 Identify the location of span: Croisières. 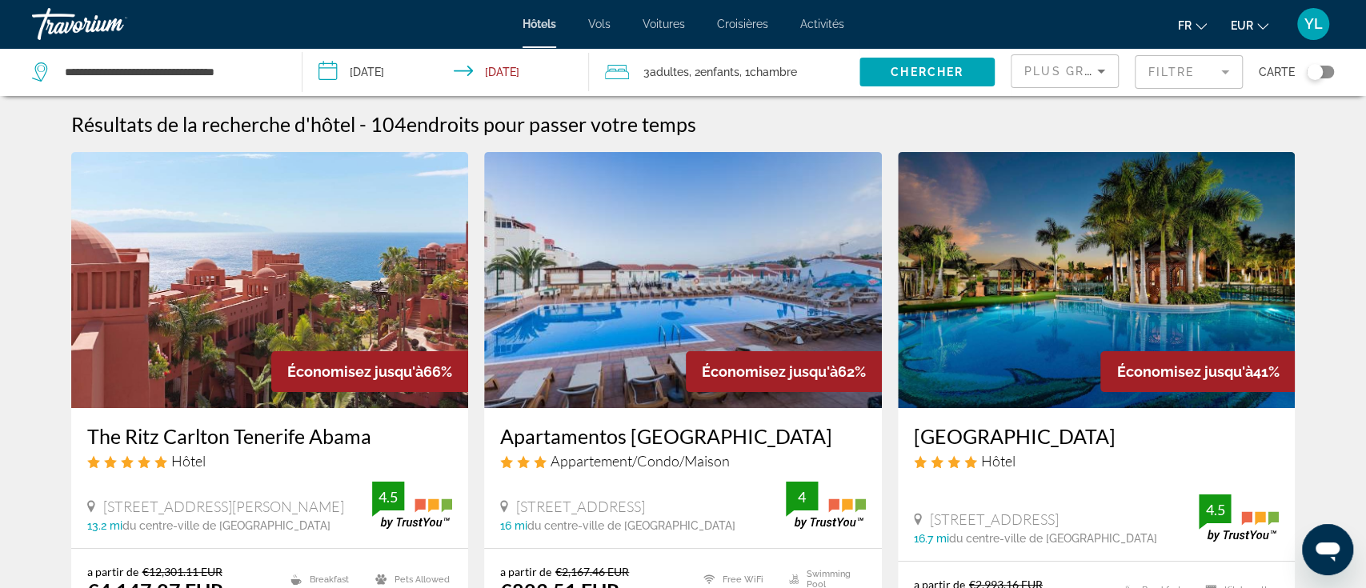
(743, 24).